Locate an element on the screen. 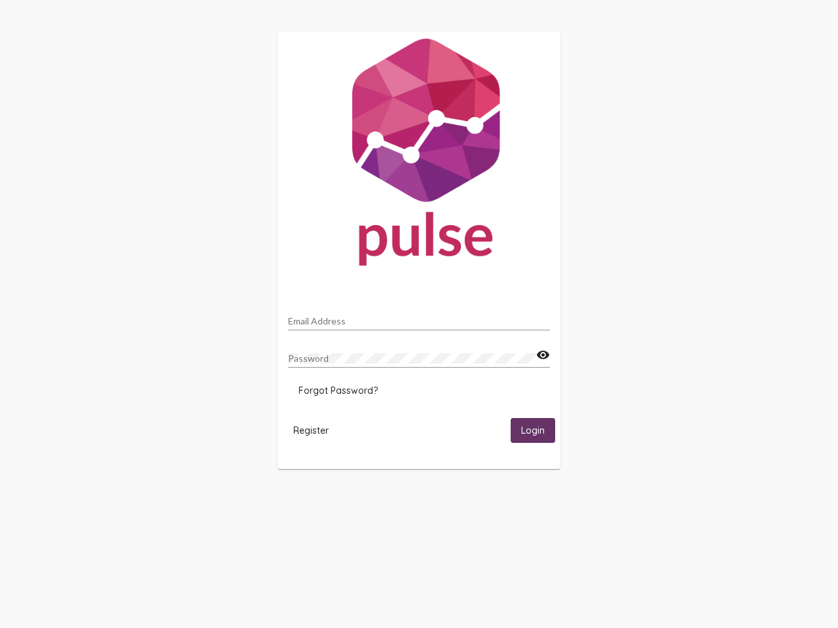 The width and height of the screenshot is (838, 628). button: Login is located at coordinates (533, 430).